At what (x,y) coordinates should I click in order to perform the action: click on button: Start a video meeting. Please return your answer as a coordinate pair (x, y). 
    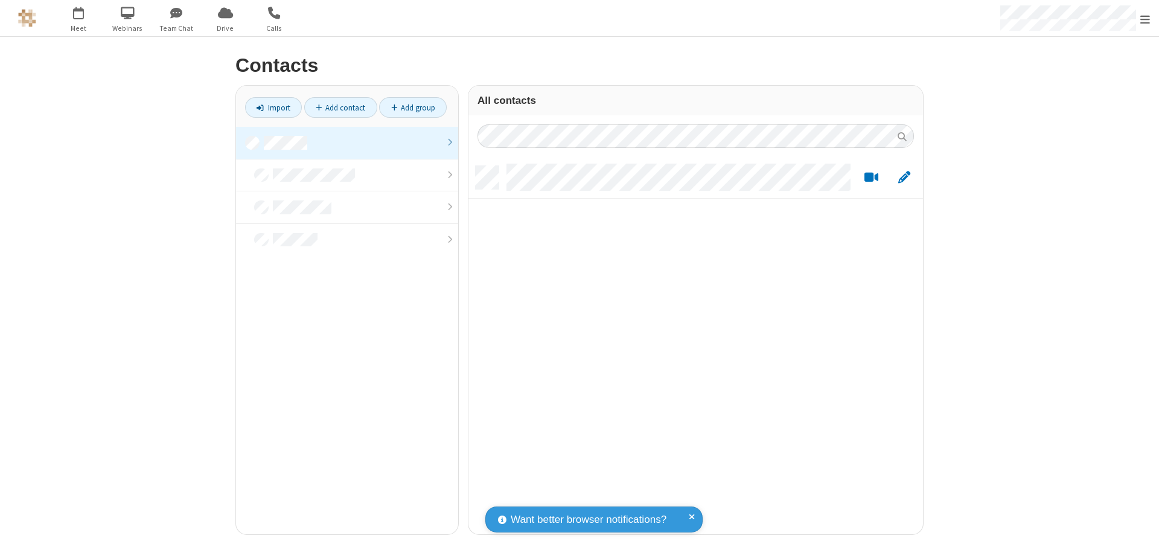
    Looking at the image, I should click on (871, 177).